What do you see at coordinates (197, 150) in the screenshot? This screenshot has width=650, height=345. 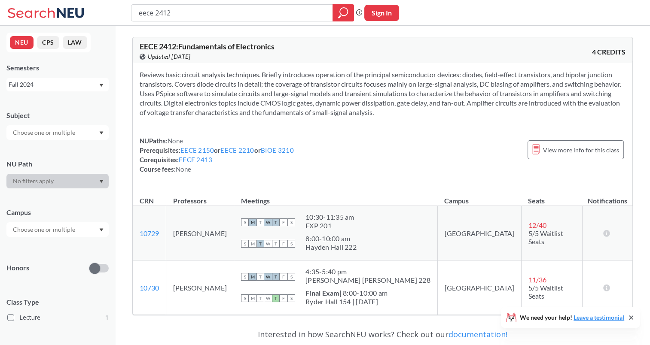 I see `a: EECE 2150` at bounding box center [197, 150].